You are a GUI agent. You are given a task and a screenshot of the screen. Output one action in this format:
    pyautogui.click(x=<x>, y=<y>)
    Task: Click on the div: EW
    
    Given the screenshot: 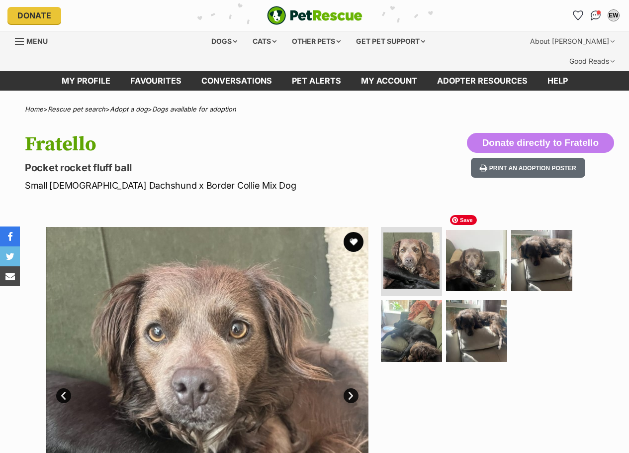 What is the action you would take?
    pyautogui.click(x=614, y=15)
    